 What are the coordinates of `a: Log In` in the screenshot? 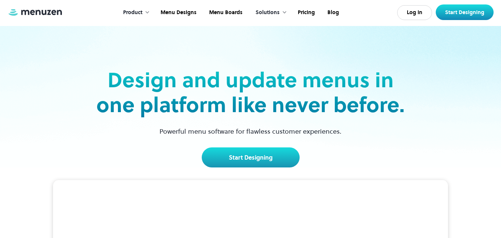 It's located at (415, 13).